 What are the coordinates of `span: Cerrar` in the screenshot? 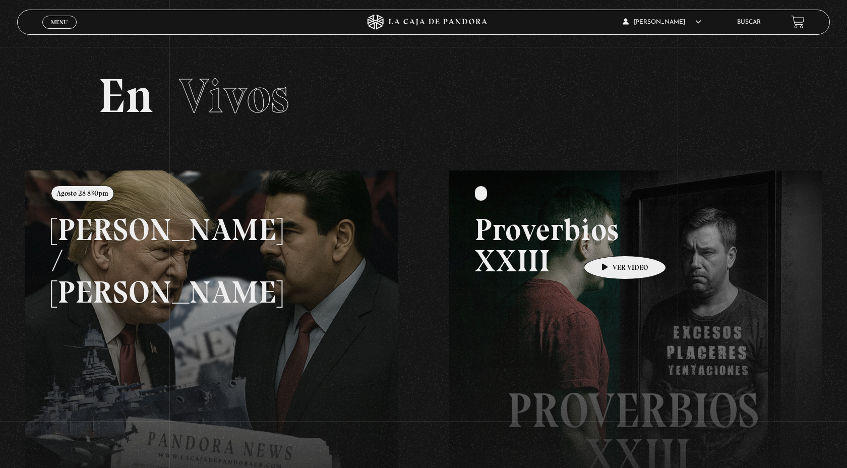 It's located at (59, 31).